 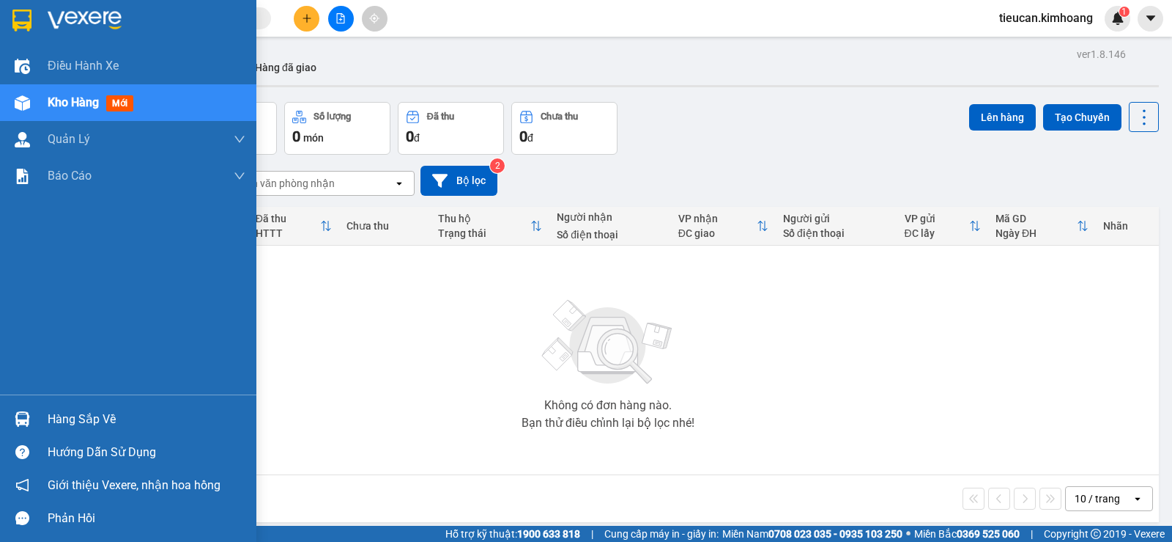 What do you see at coordinates (147, 452) in the screenshot?
I see `div: Hướng dẫn sử dụng` at bounding box center [147, 452].